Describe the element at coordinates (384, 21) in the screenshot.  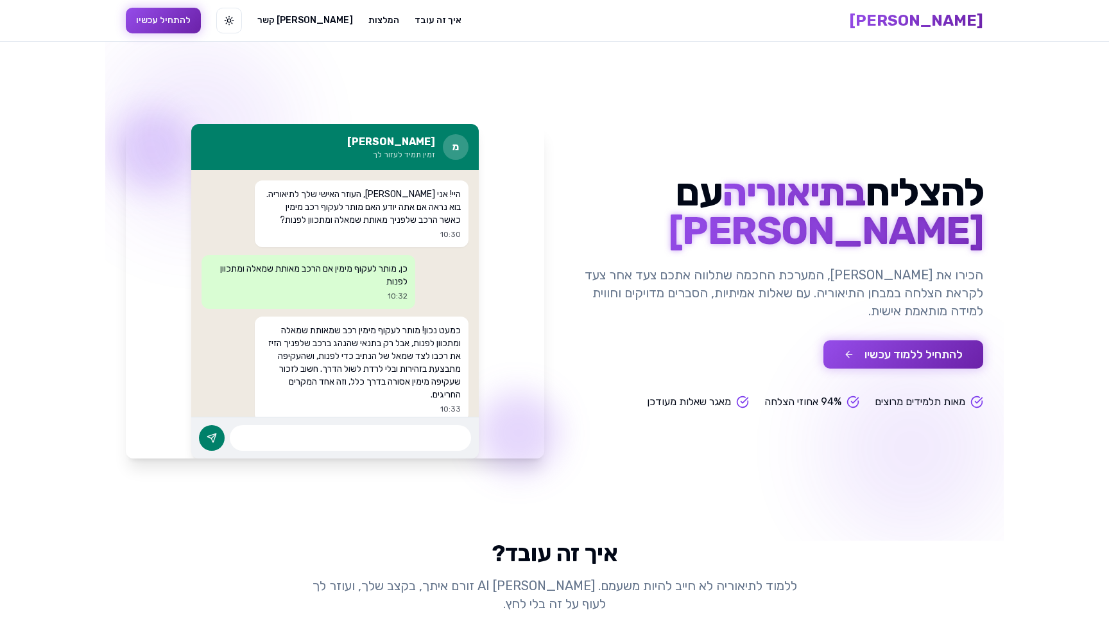
I see `a: המלצות` at that location.